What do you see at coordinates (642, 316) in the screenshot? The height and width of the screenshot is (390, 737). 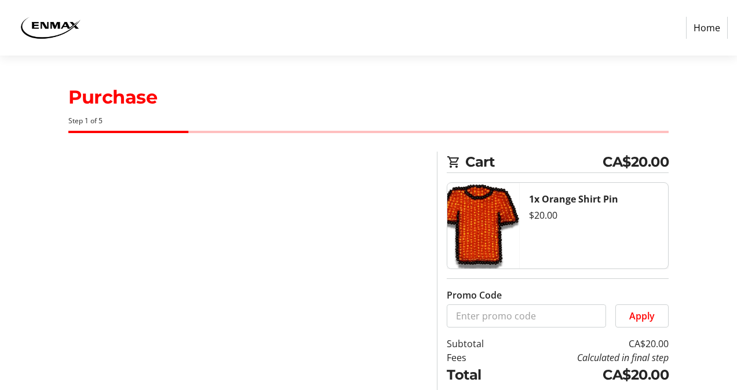 I see `span: Apply` at bounding box center [642, 316].